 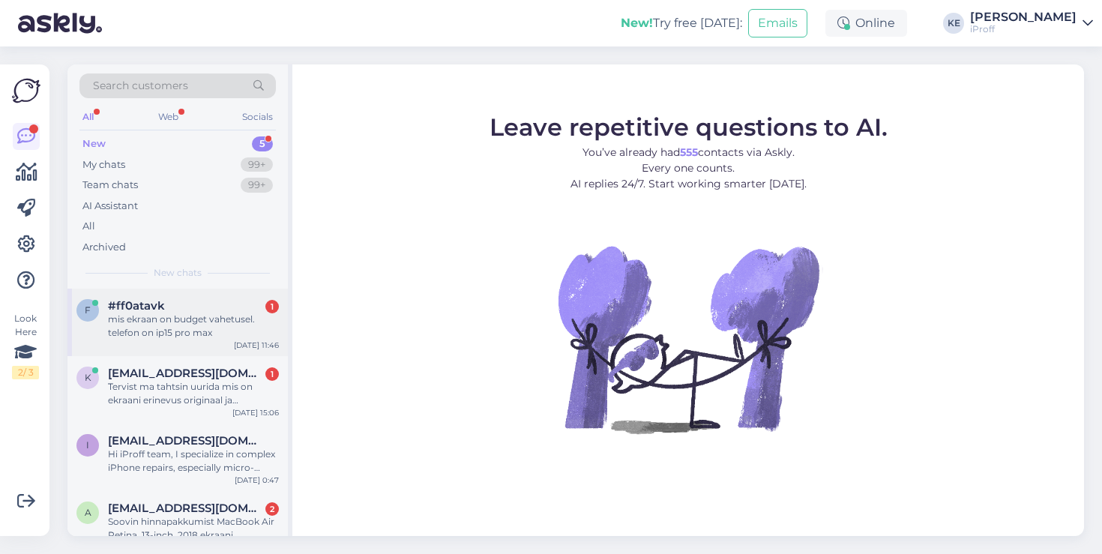 What do you see at coordinates (272, 509) in the screenshot?
I see `div: 2` at bounding box center [272, 509].